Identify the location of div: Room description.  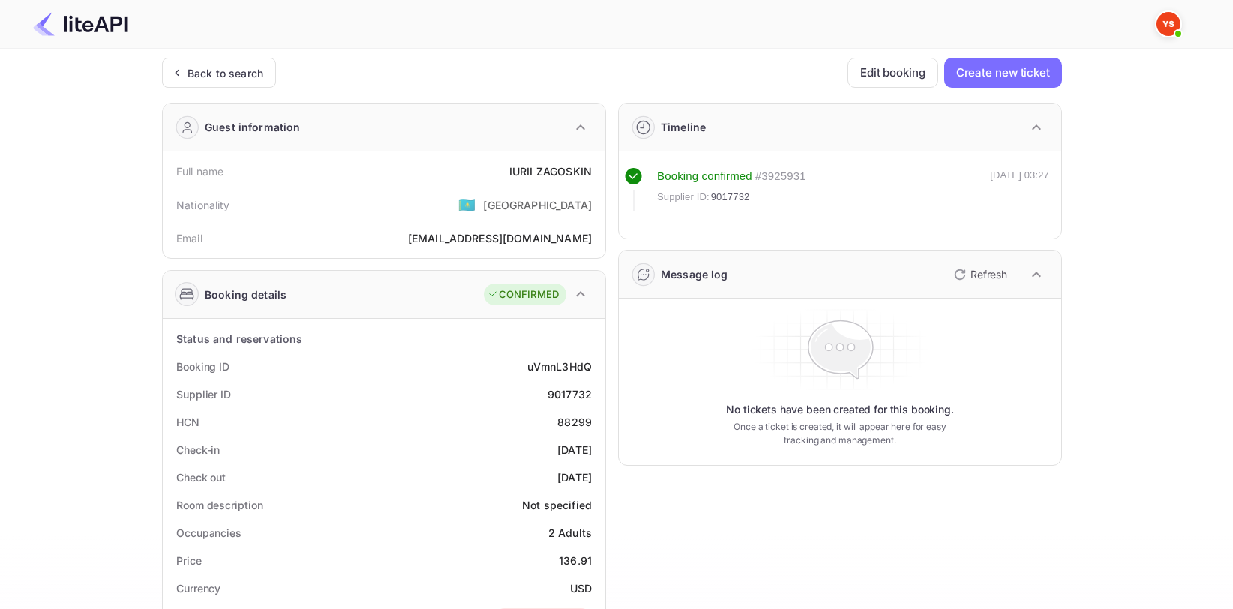
(219, 505).